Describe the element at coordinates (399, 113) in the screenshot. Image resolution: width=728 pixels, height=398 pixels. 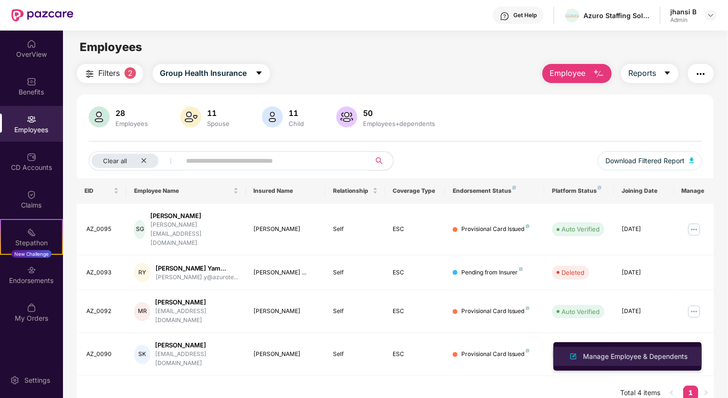
I see `div: 50` at that location.